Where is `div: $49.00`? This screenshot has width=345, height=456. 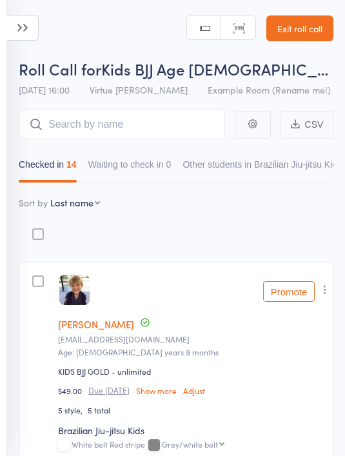 div: $49.00 is located at coordinates (191, 390).